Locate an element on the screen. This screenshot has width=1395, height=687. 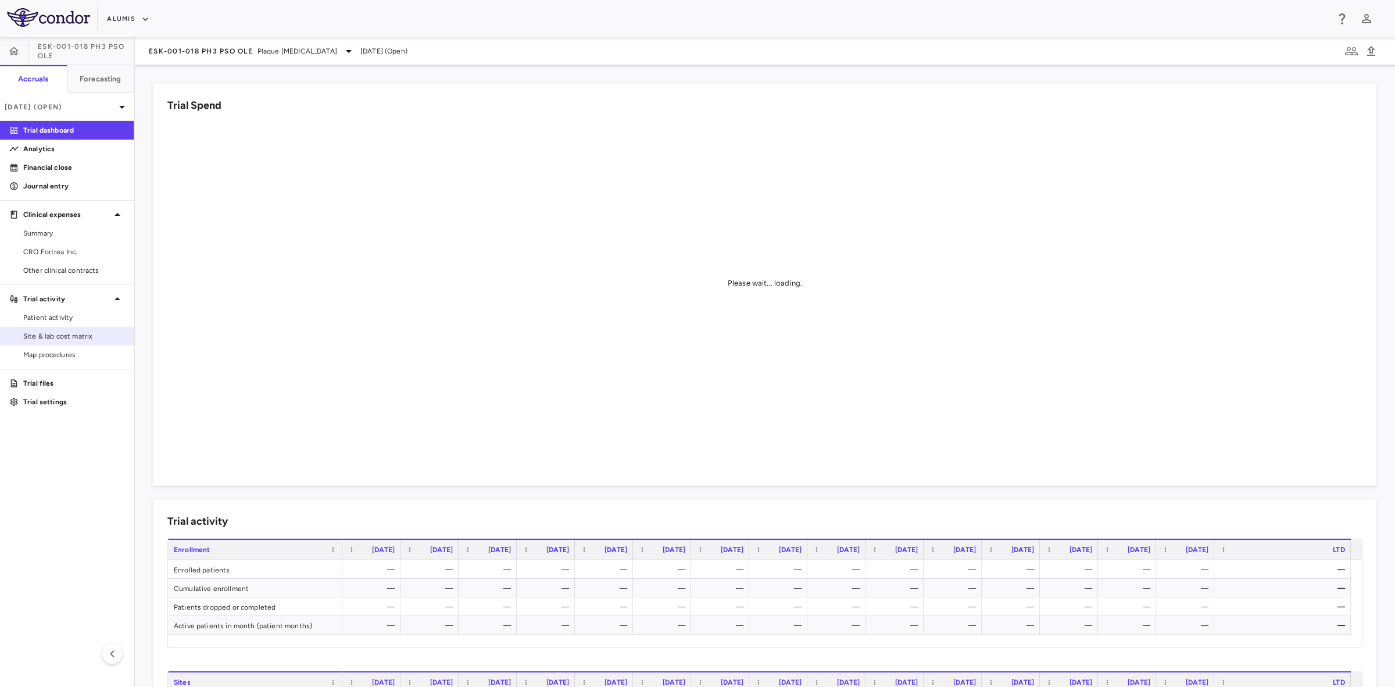
div: Patients dropped or completed is located at coordinates (255, 606).